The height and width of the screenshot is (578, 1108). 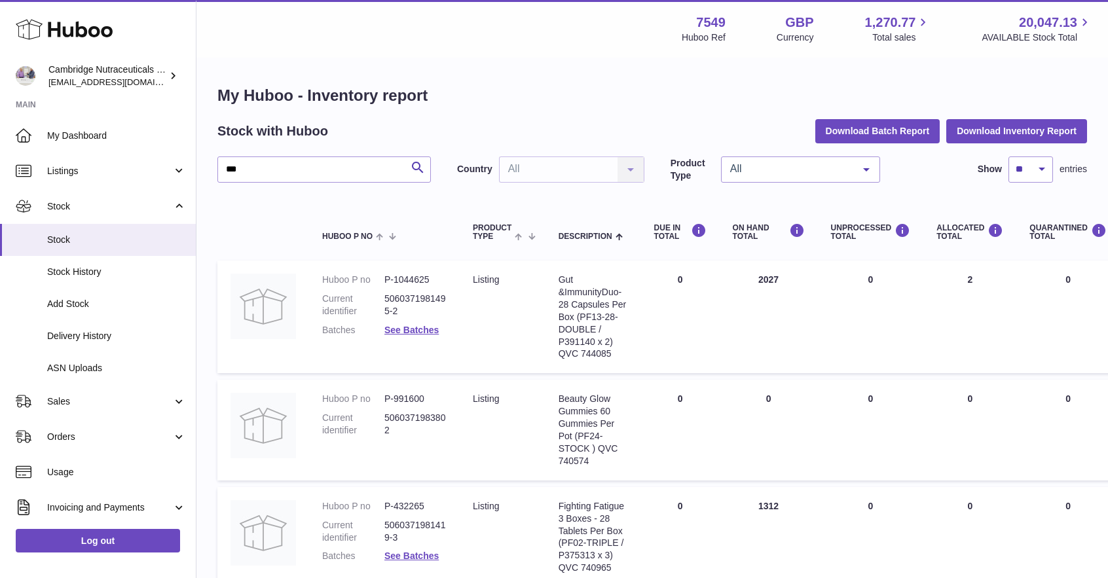 I want to click on span: Stock History, so click(x=117, y=272).